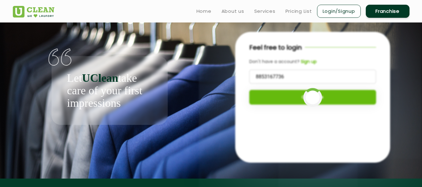 Image resolution: width=422 pixels, height=187 pixels. What do you see at coordinates (339, 11) in the screenshot?
I see `a: Login/Signup` at bounding box center [339, 11].